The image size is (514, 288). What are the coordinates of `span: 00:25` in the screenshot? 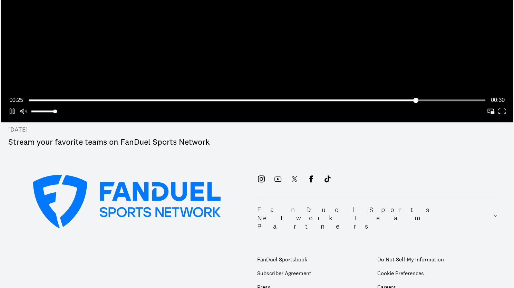 It's located at (16, 100).